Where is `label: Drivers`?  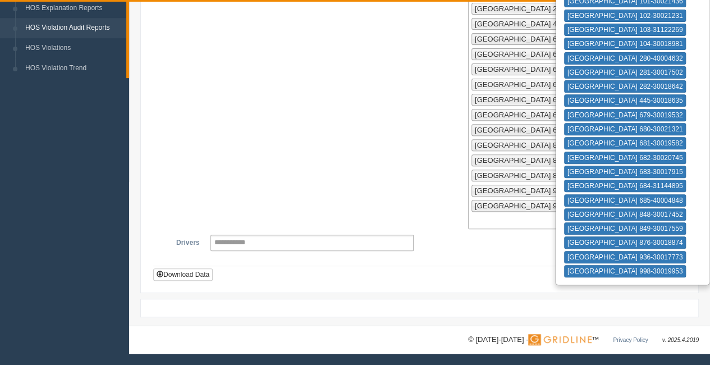 label: Drivers is located at coordinates (184, 241).